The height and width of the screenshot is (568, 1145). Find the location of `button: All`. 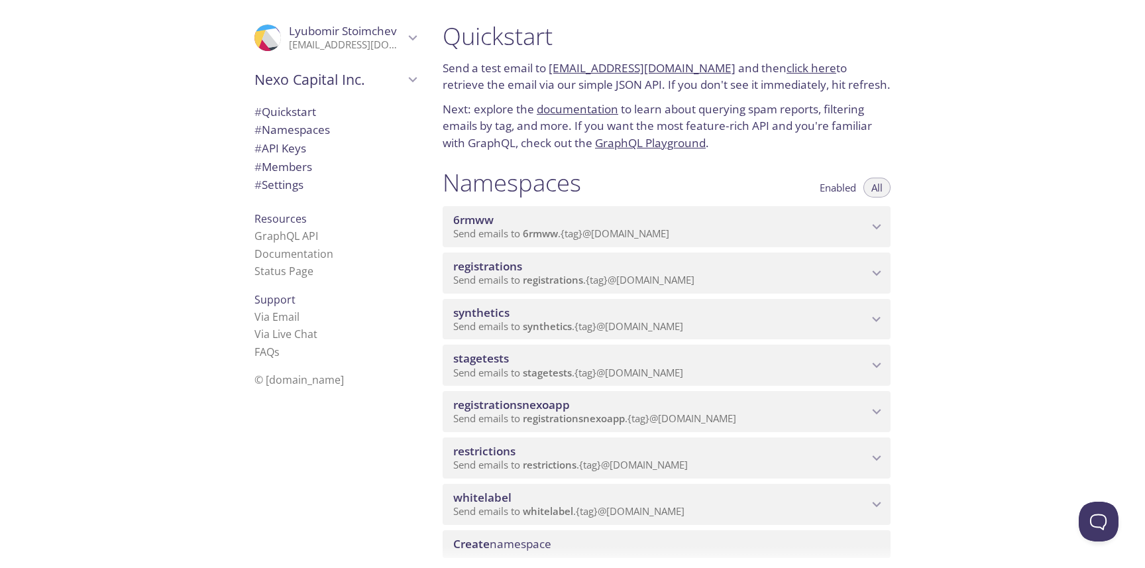

button: All is located at coordinates (876, 187).